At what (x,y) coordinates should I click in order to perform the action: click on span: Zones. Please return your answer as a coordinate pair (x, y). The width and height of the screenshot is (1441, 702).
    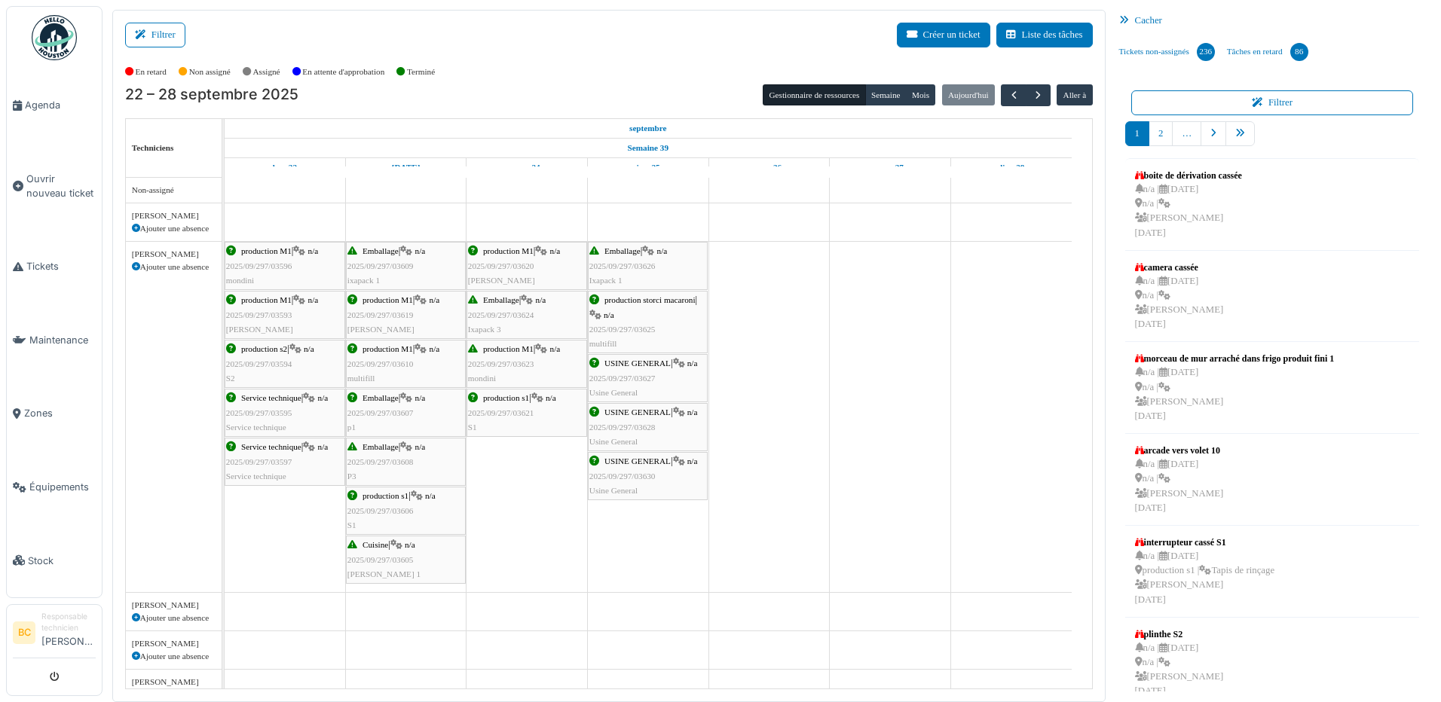
    Looking at the image, I should click on (60, 413).